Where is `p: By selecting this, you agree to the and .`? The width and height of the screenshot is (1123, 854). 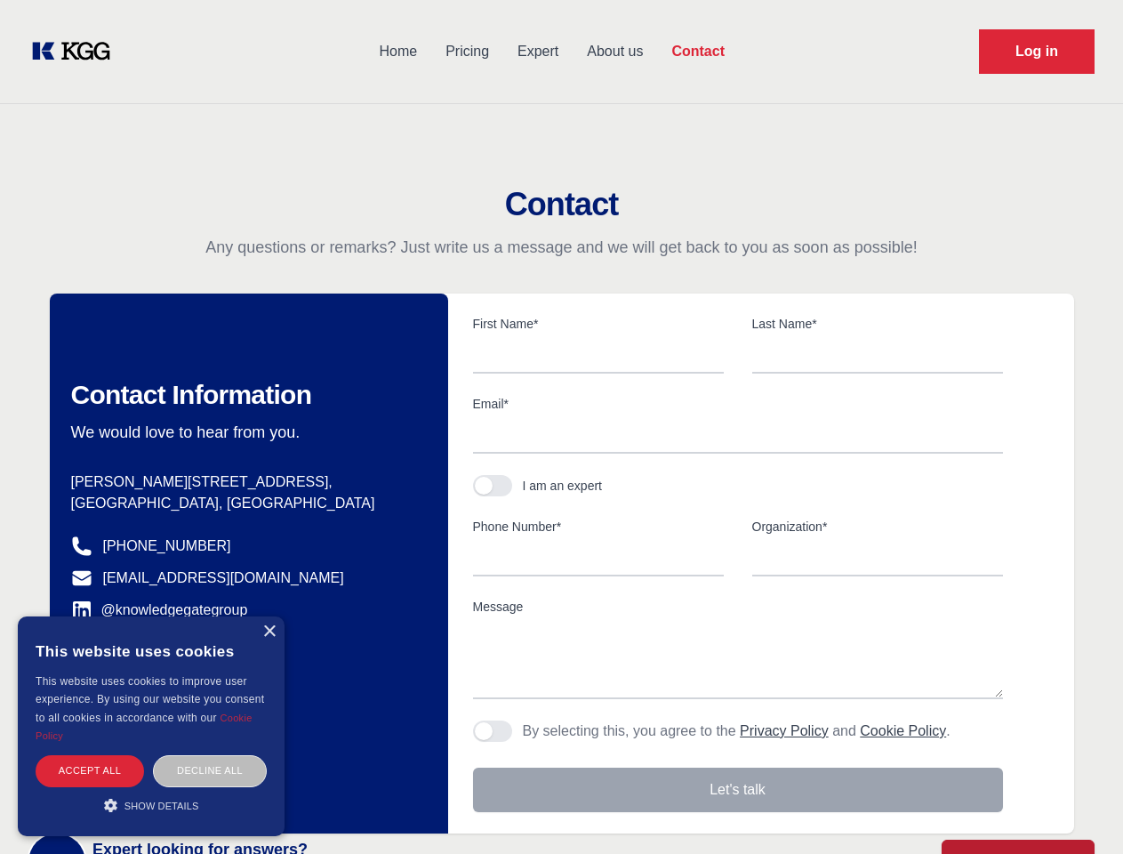 p: By selecting this, you agree to the and . is located at coordinates (736, 731).